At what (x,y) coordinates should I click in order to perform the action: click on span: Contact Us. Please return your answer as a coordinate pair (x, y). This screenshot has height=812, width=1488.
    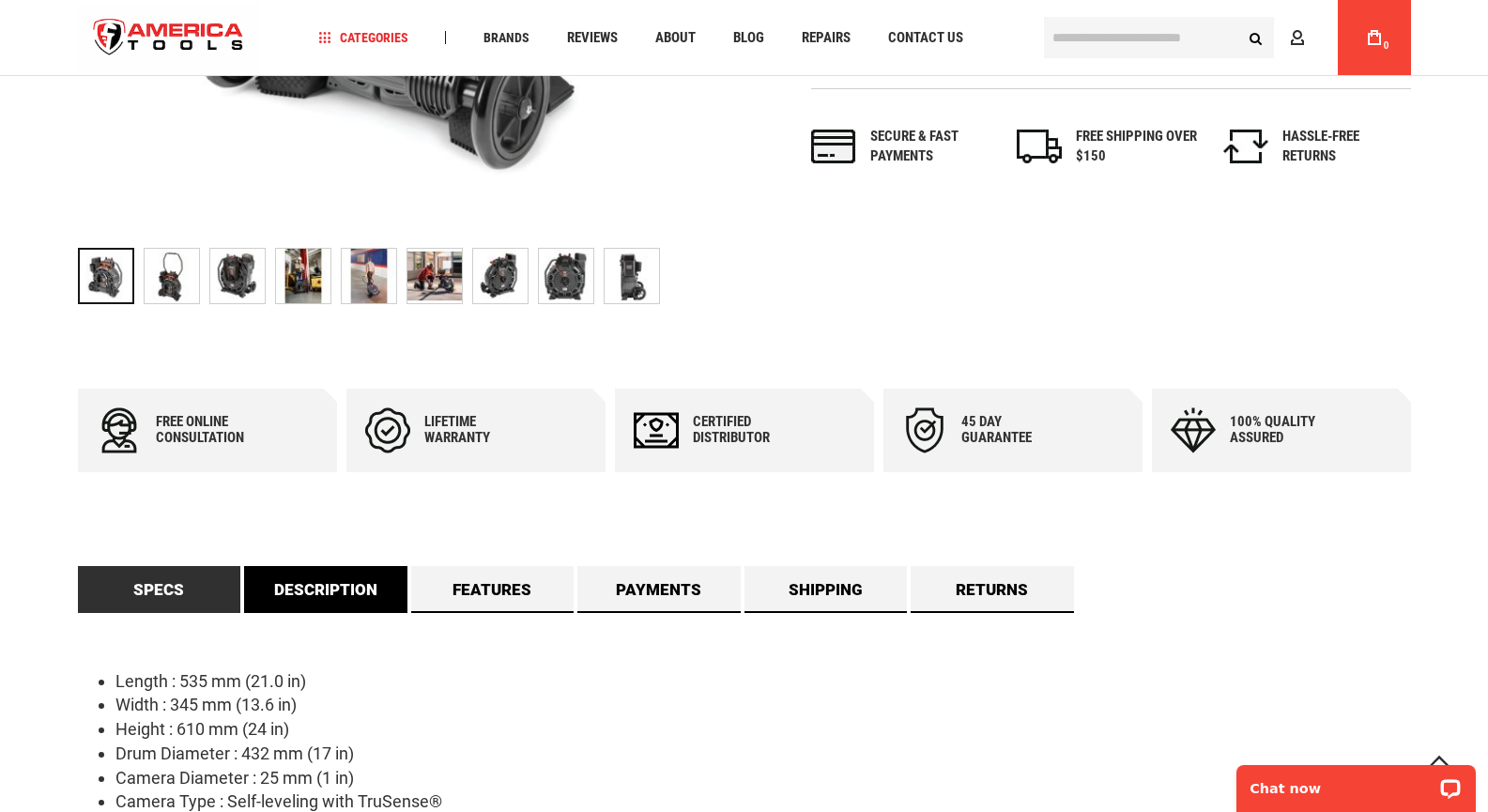
    Looking at the image, I should click on (925, 37).